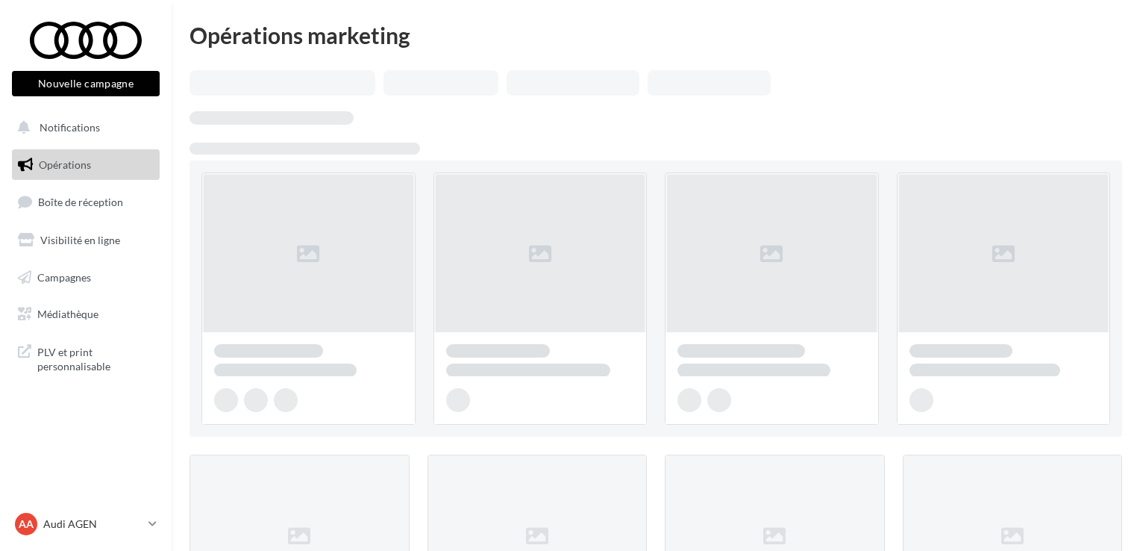  What do you see at coordinates (64, 276) in the screenshot?
I see `span: Campagnes` at bounding box center [64, 276].